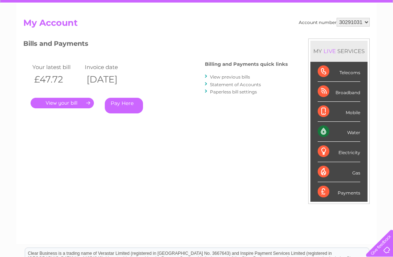  I want to click on div: Payments, so click(339, 192).